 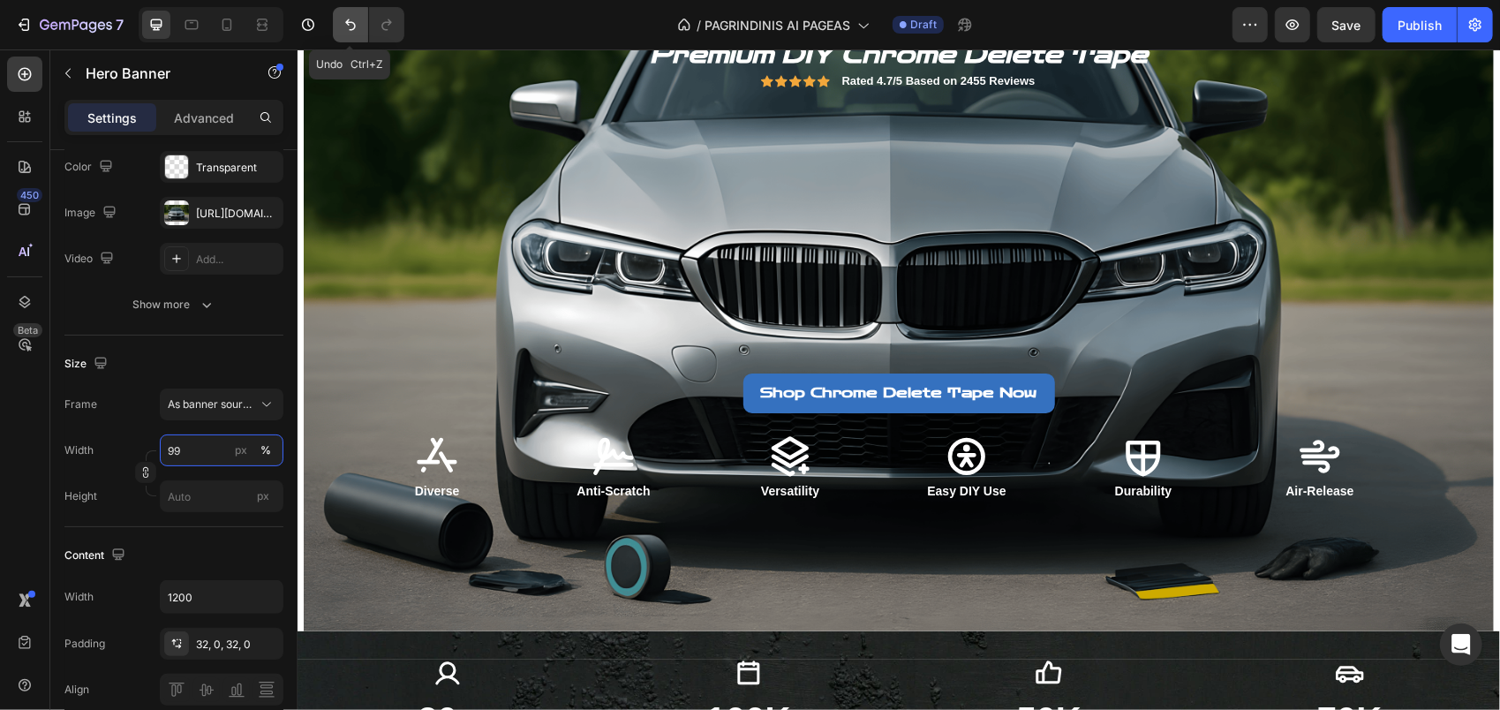 What do you see at coordinates (601, 343) in the screenshot?
I see `a: Shop Chrome Delete Tape Now` at bounding box center [601, 343].